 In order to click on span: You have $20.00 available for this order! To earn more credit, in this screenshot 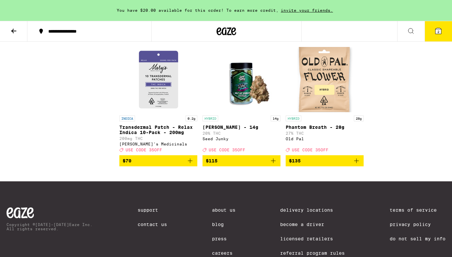, I will do `click(198, 10)`.